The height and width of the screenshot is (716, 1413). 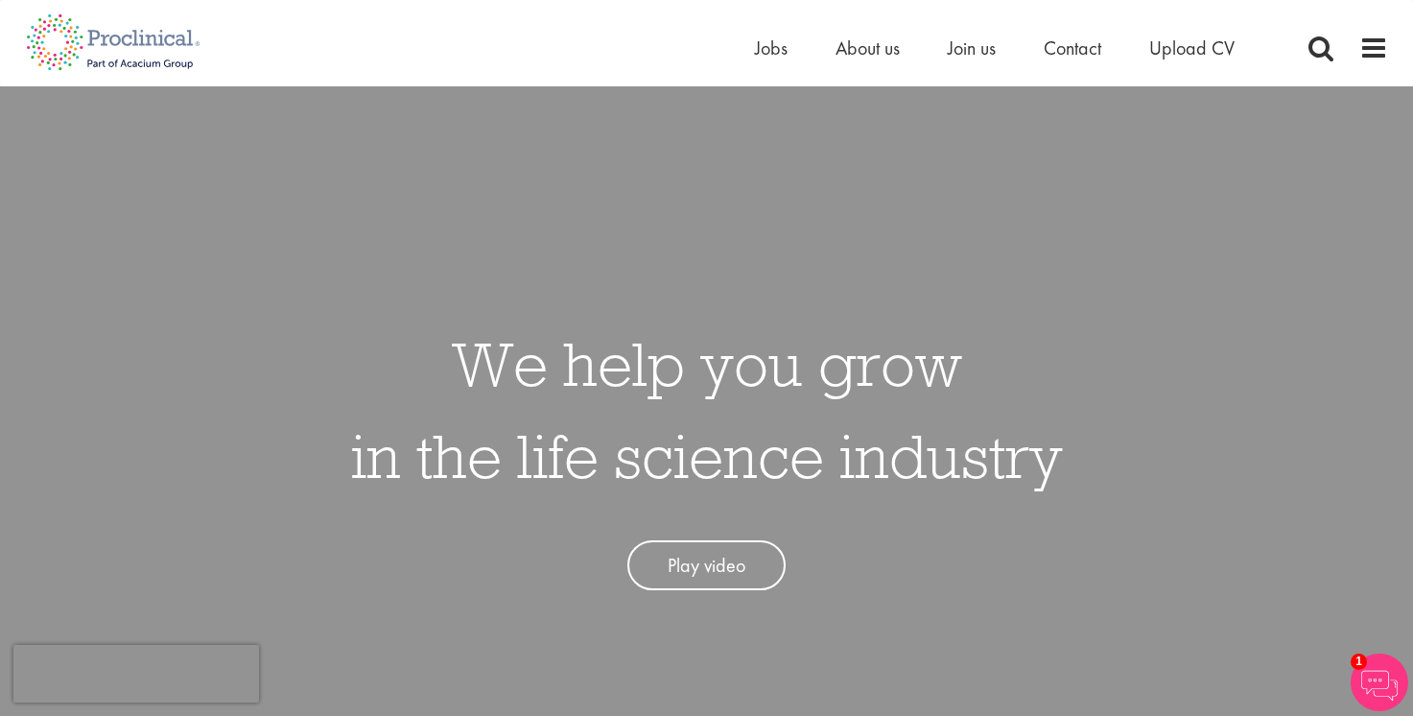 What do you see at coordinates (707, 410) in the screenshot?
I see `h1: We help you grow in the life science industry` at bounding box center [707, 410].